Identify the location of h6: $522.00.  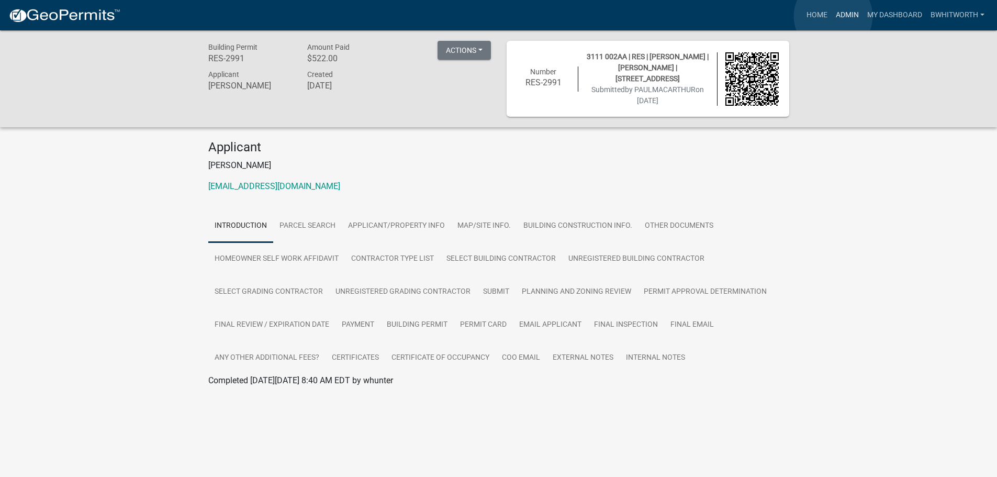
(349, 58).